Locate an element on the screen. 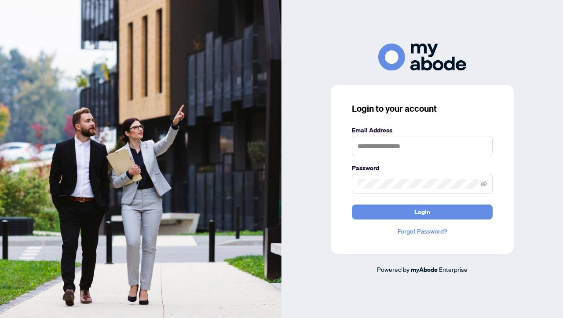 This screenshot has width=563, height=318. img: ma-logo is located at coordinates (422, 57).